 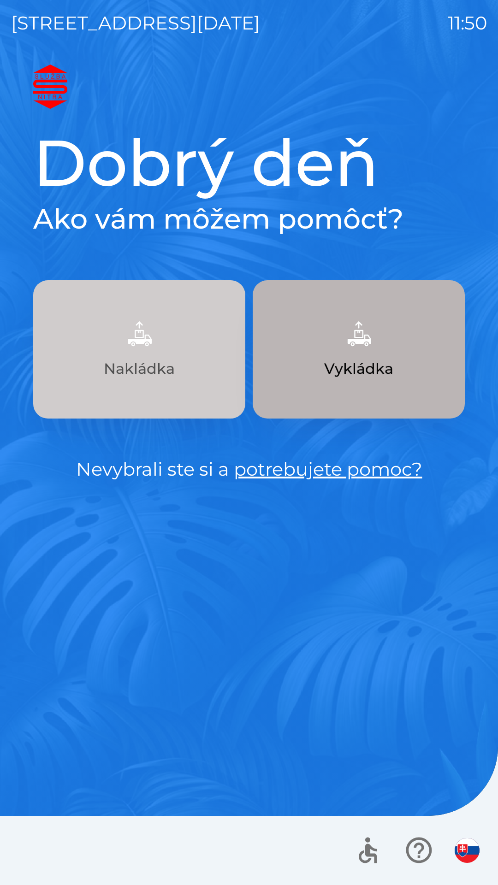 I want to click on p: Nevybrali ste si a, so click(x=249, y=469).